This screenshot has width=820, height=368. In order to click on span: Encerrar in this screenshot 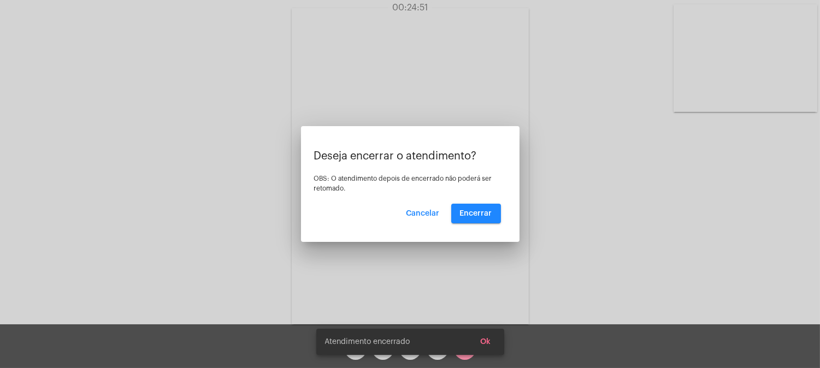, I will do `click(476, 214)`.